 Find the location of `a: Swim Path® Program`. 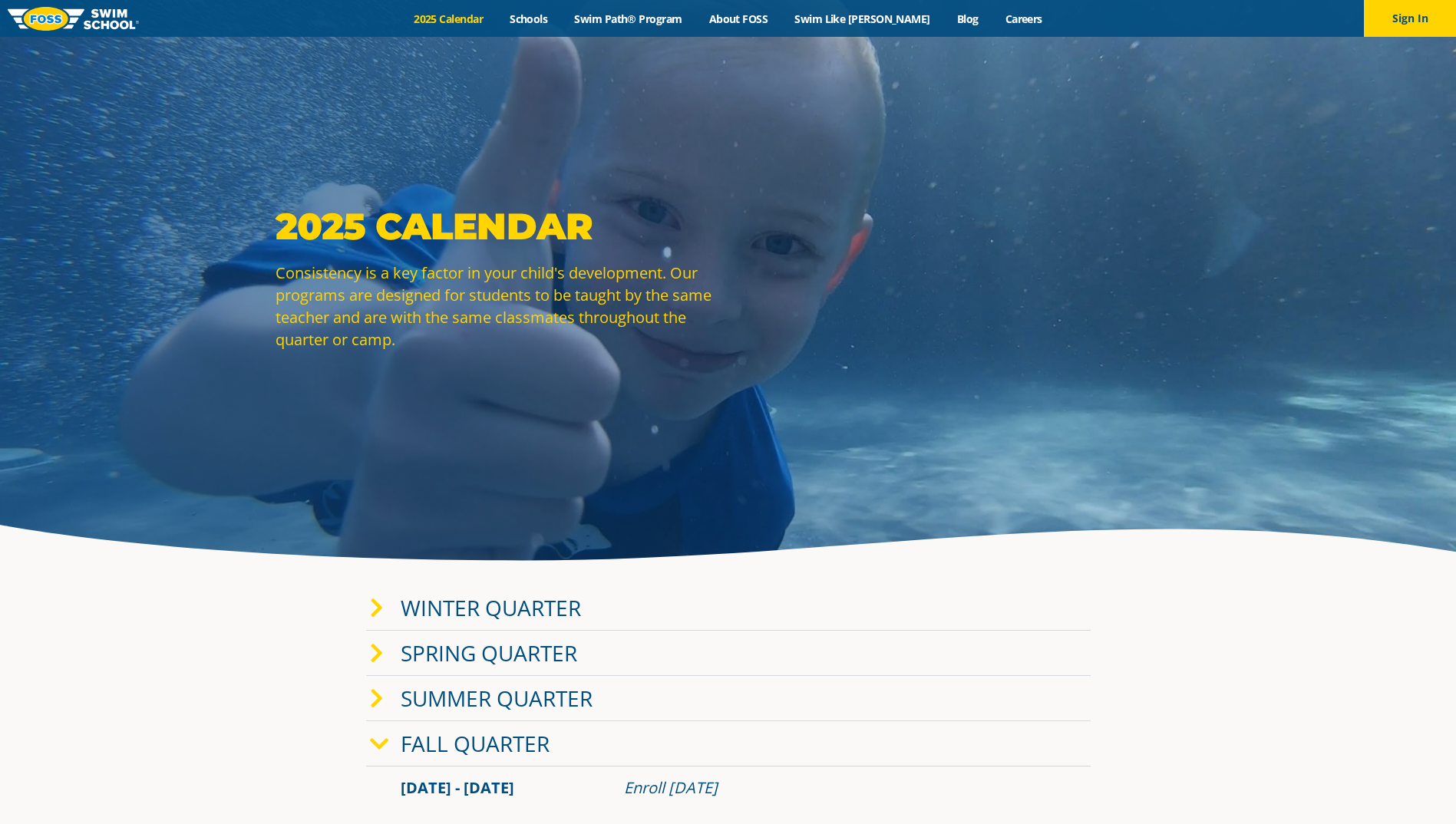

a: Swim Path® Program is located at coordinates (628, 18).